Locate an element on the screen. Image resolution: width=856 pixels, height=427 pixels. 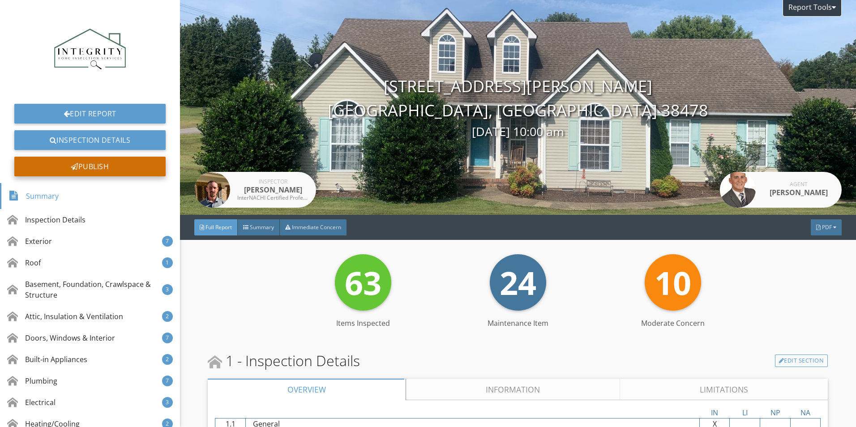
div: Basement, Foundation, Crawlspace & Structure is located at coordinates (85, 290).